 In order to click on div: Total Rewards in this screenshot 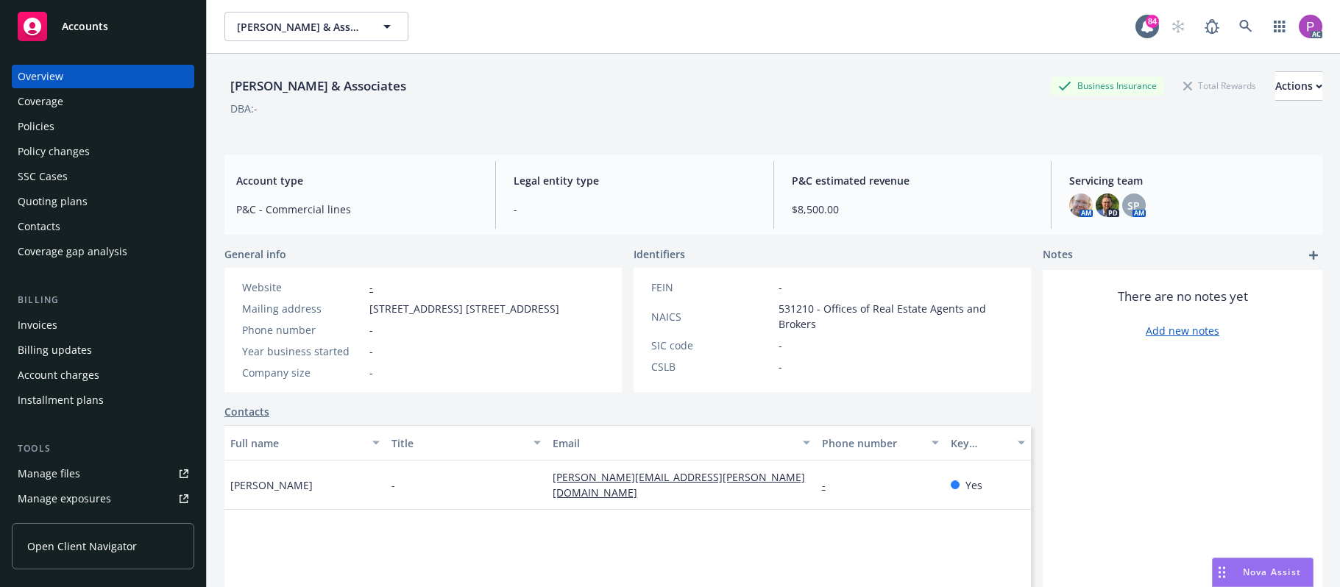, I will do `click(1219, 85)`.